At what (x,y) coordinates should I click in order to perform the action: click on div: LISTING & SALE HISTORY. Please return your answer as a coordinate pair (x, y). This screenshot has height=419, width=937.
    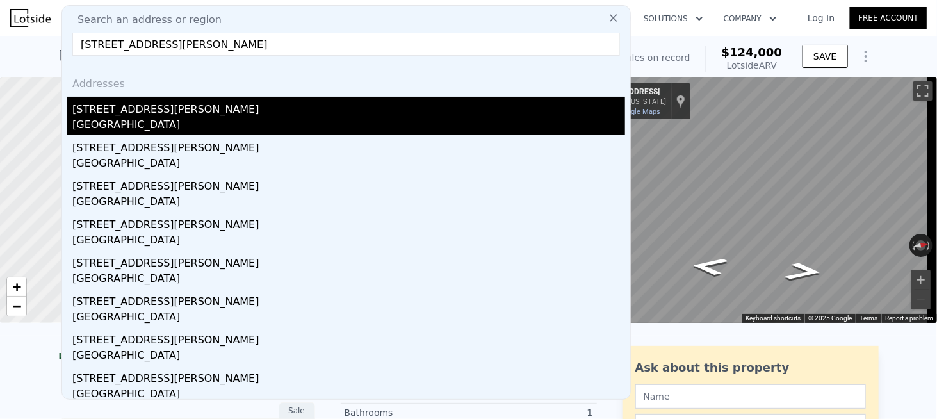
    Looking at the image, I should click on (187, 357).